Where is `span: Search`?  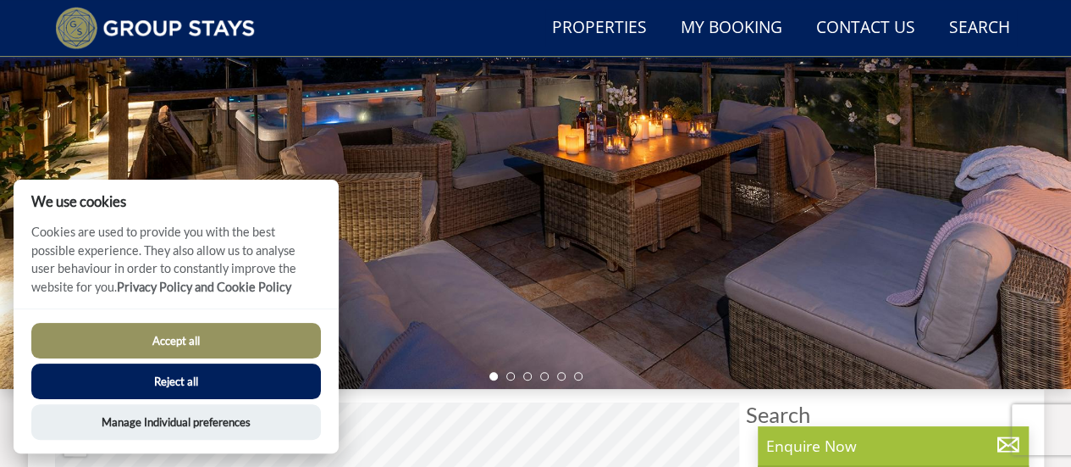 span: Search is located at coordinates (882, 414).